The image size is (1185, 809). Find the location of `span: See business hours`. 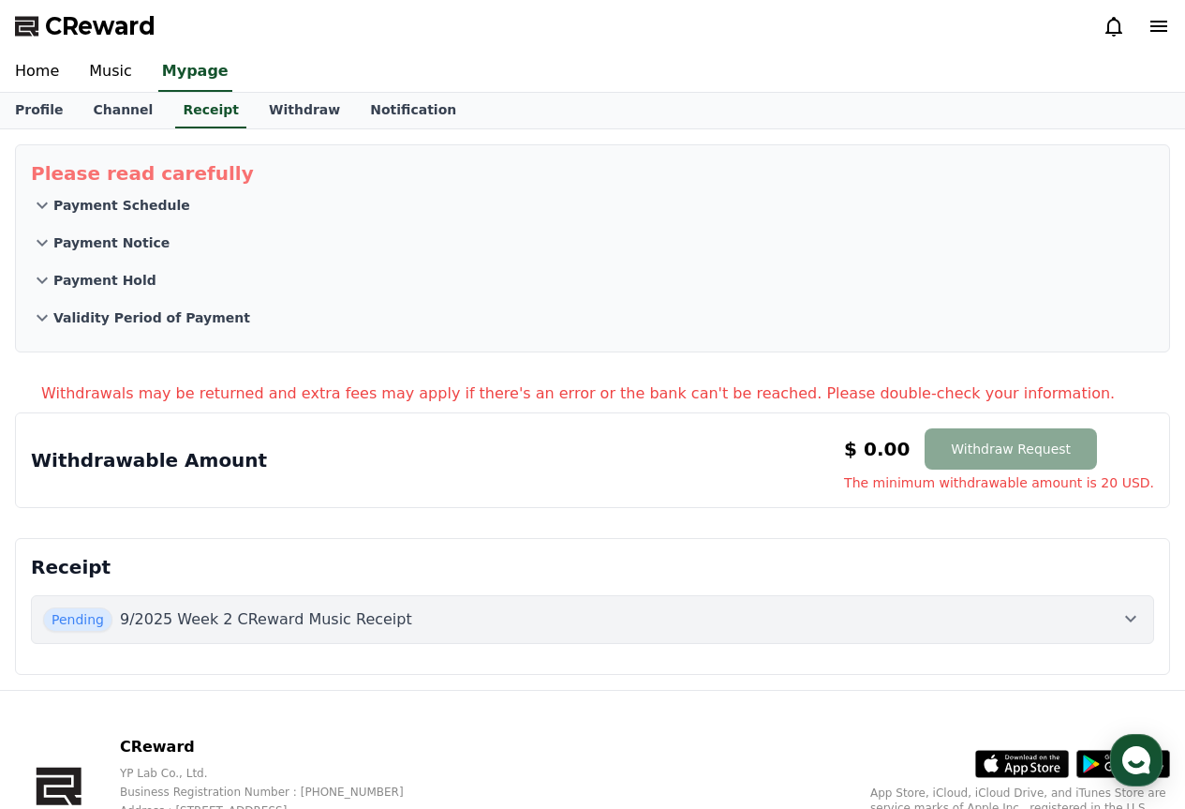

span: See business hours is located at coordinates (263, 159).